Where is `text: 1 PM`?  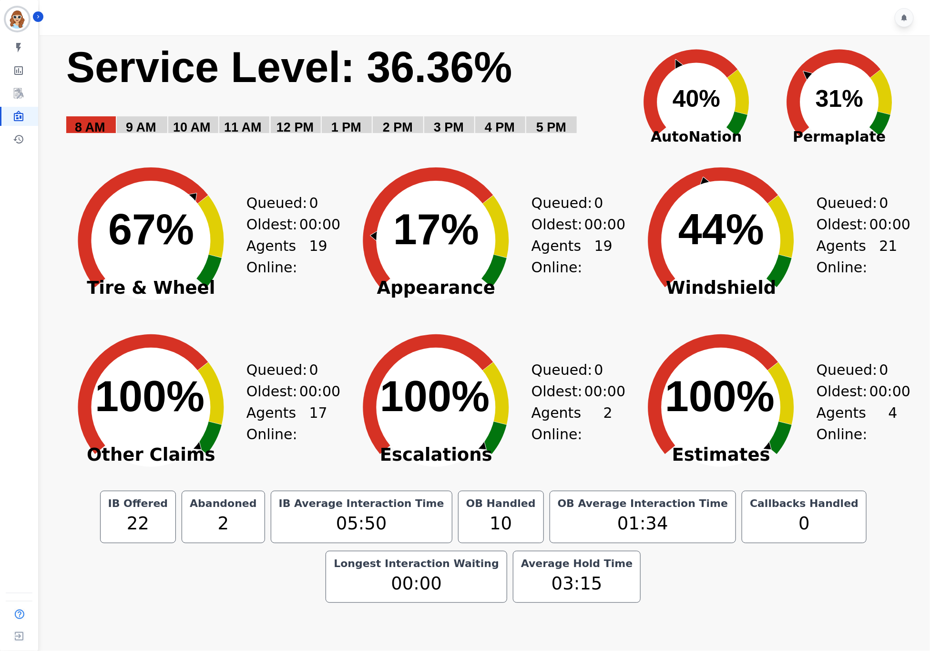
text: 1 PM is located at coordinates (346, 127).